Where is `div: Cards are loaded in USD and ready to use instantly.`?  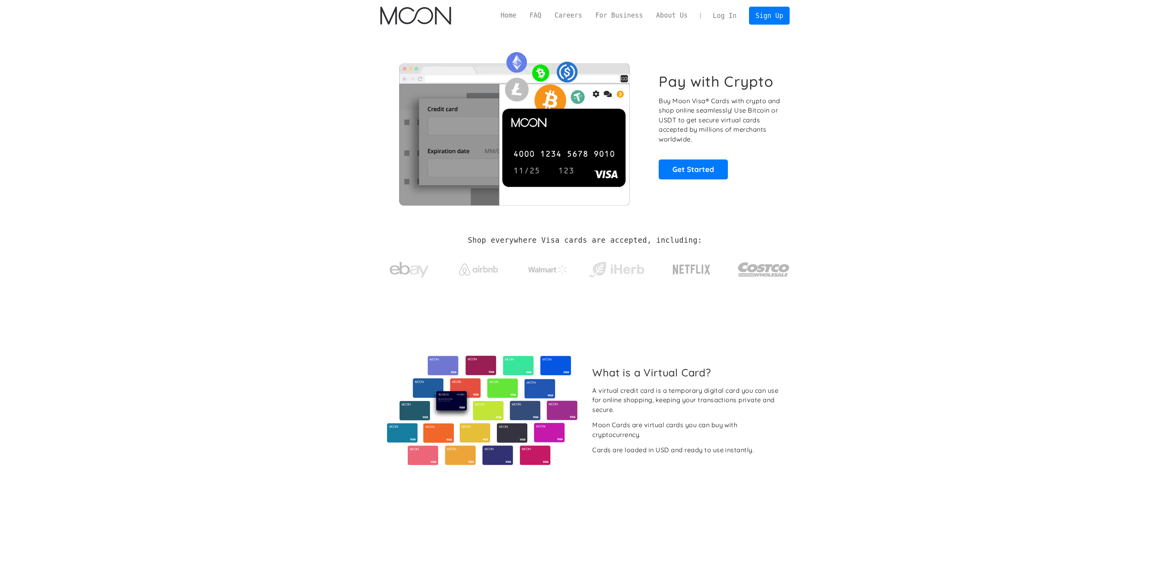
div: Cards are loaded in USD and ready to use instantly. is located at coordinates (672, 450).